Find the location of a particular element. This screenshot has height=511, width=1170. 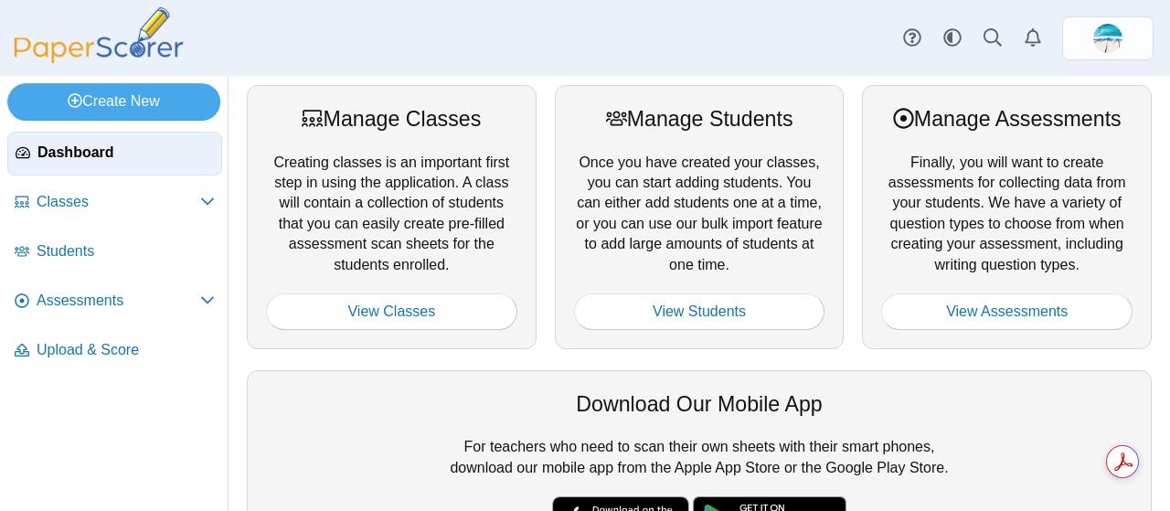

div: Download Our Mobile App is located at coordinates (699, 404).